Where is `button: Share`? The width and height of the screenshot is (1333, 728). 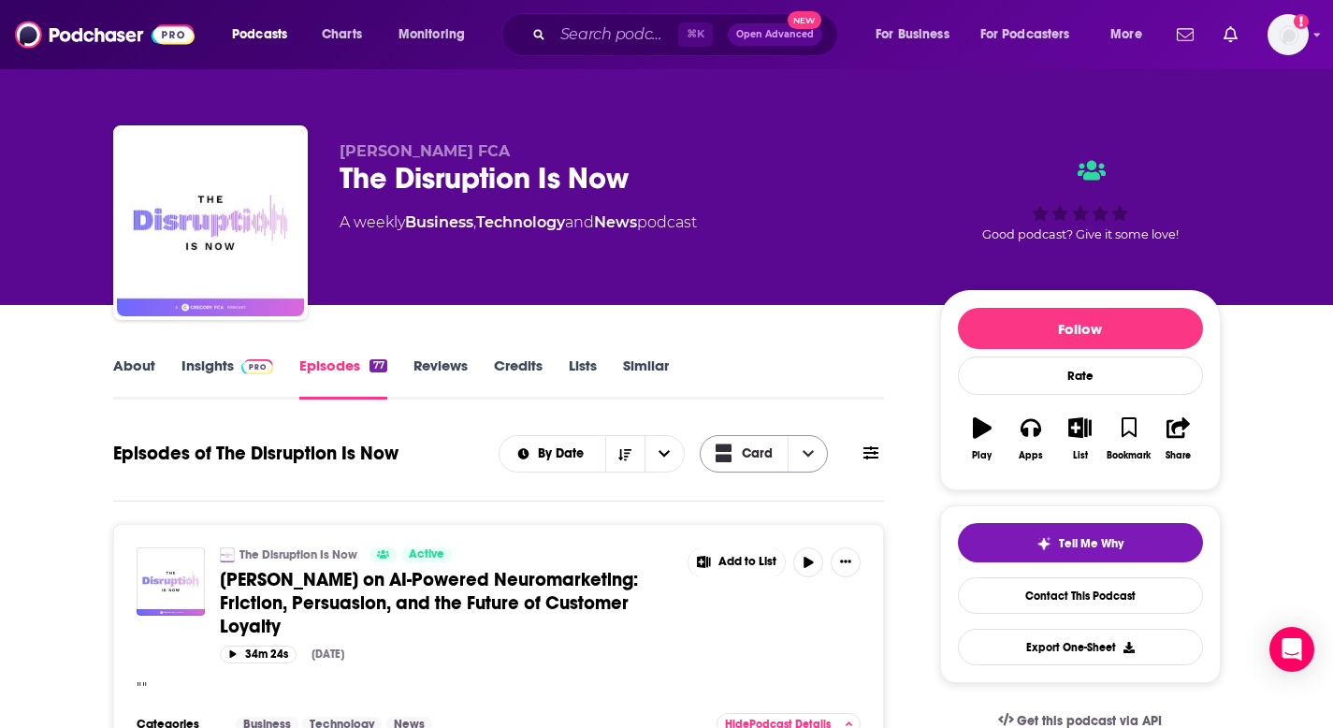 button: Share is located at coordinates (1178, 439).